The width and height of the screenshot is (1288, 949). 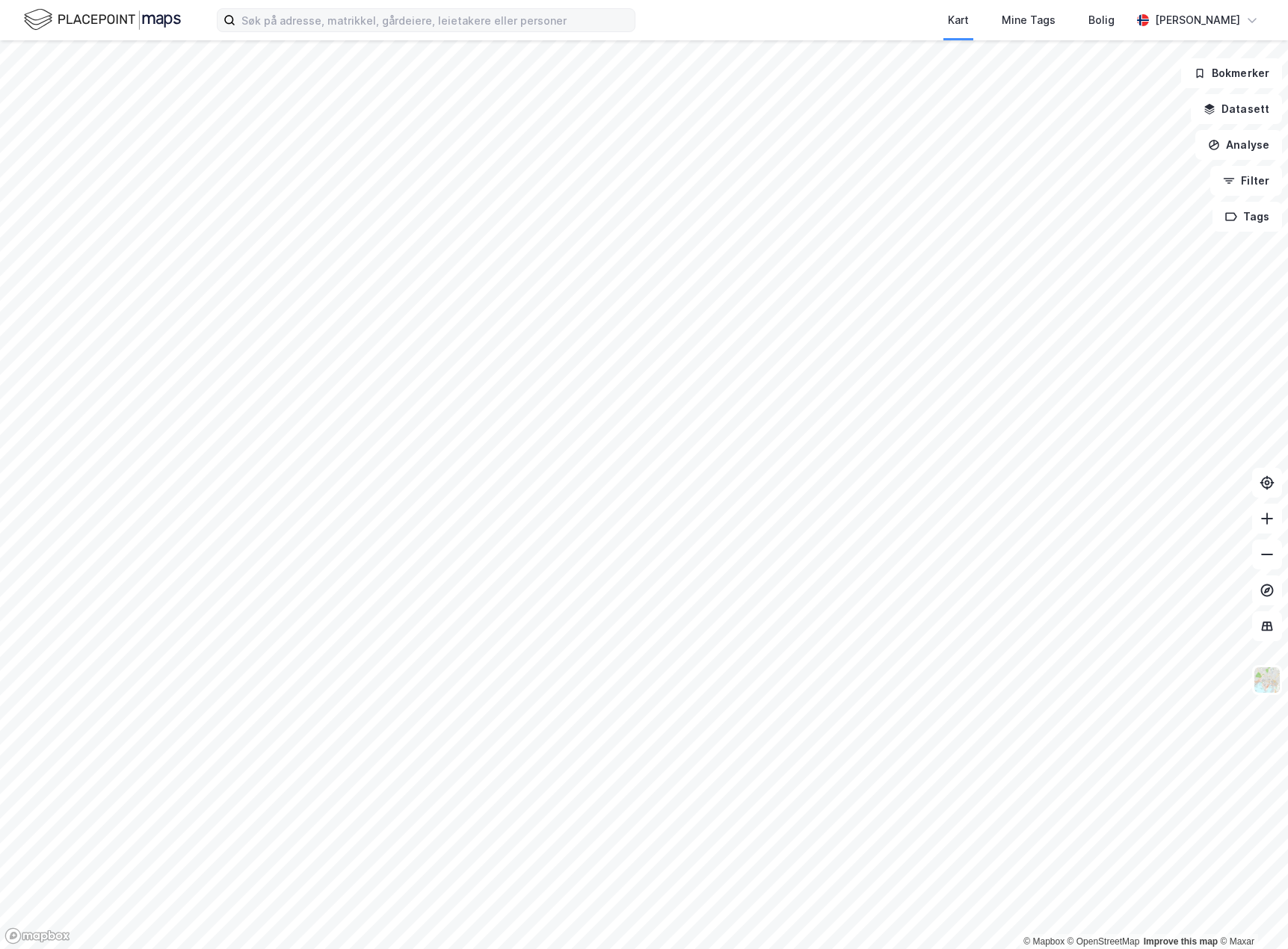 What do you see at coordinates (1246, 217) in the screenshot?
I see `button: Tags` at bounding box center [1246, 217].